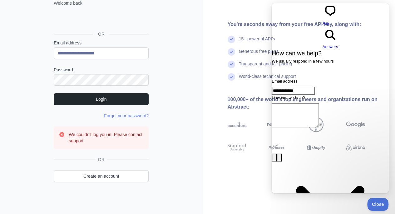 The image size is (395, 214). What do you see at coordinates (59, 37) in the screenshot?
I see `span: search-medium` at bounding box center [59, 37].